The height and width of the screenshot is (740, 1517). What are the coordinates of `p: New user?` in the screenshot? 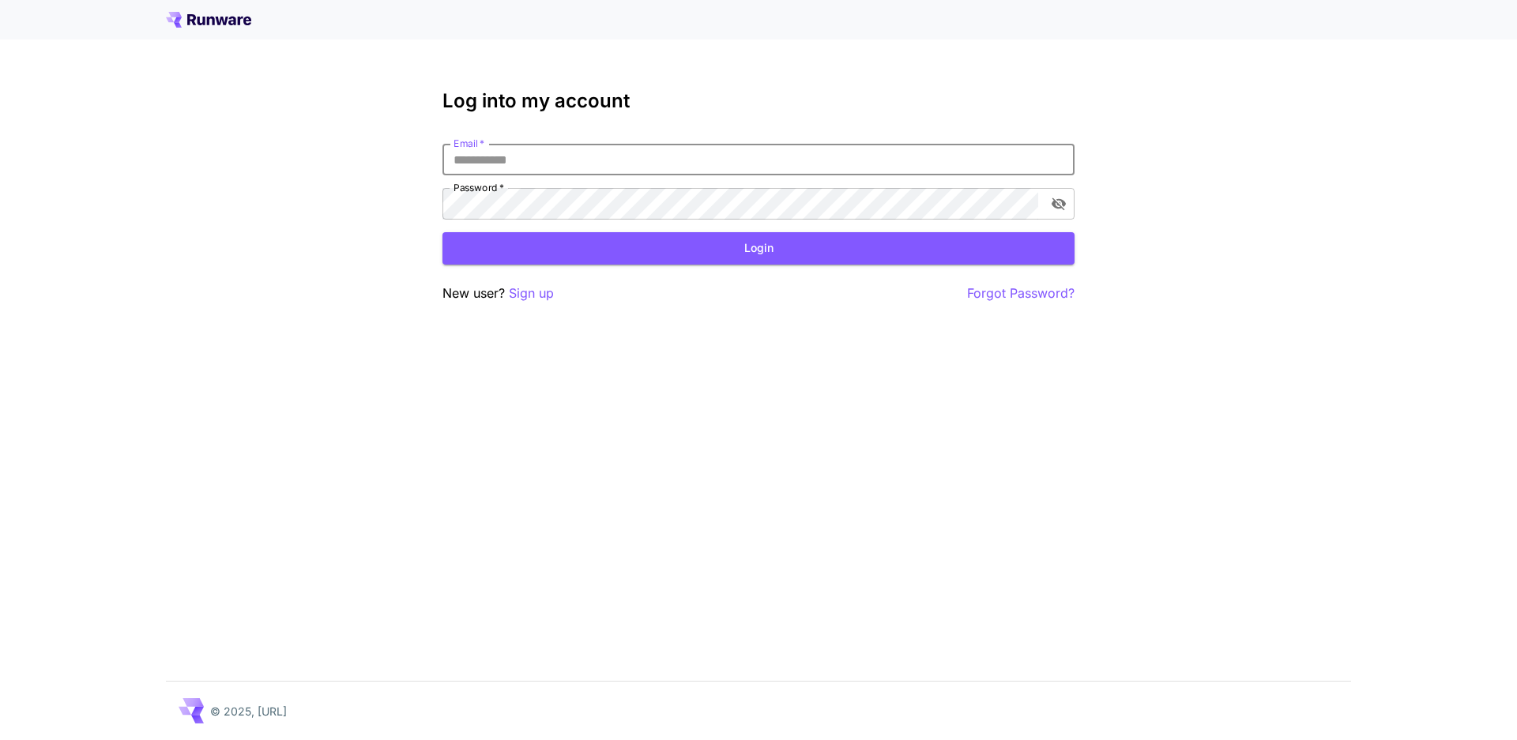 It's located at (498, 293).